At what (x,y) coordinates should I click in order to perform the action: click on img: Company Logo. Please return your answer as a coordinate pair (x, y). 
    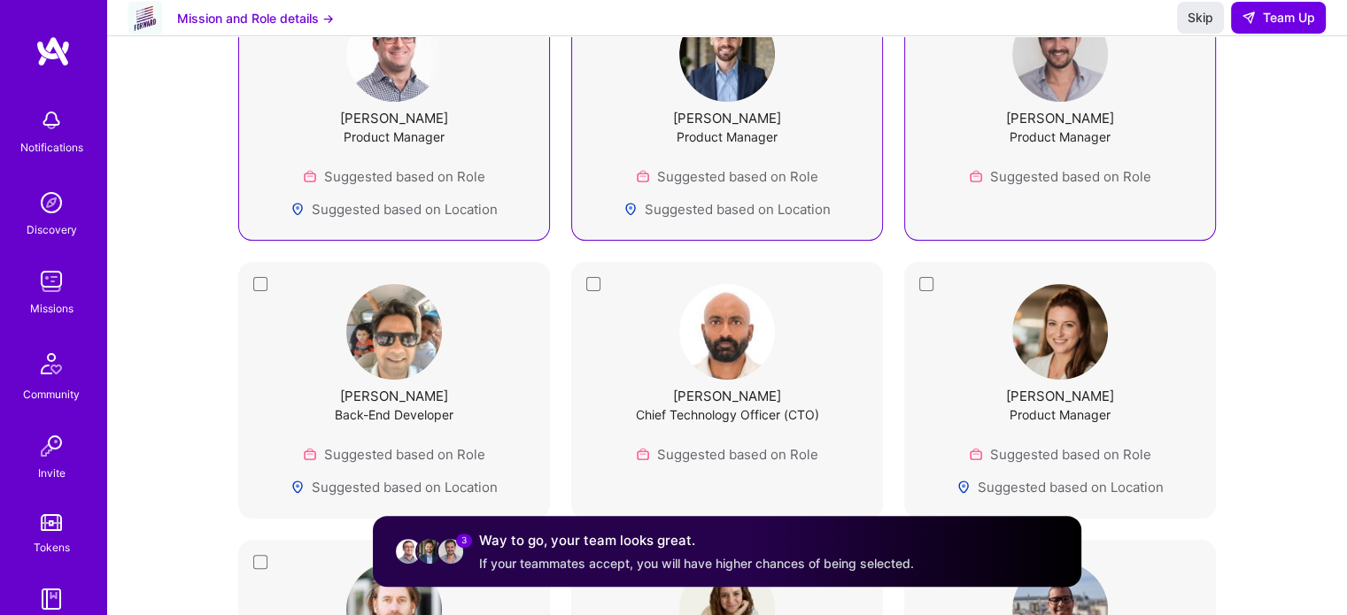
    Looking at the image, I should click on (145, 18).